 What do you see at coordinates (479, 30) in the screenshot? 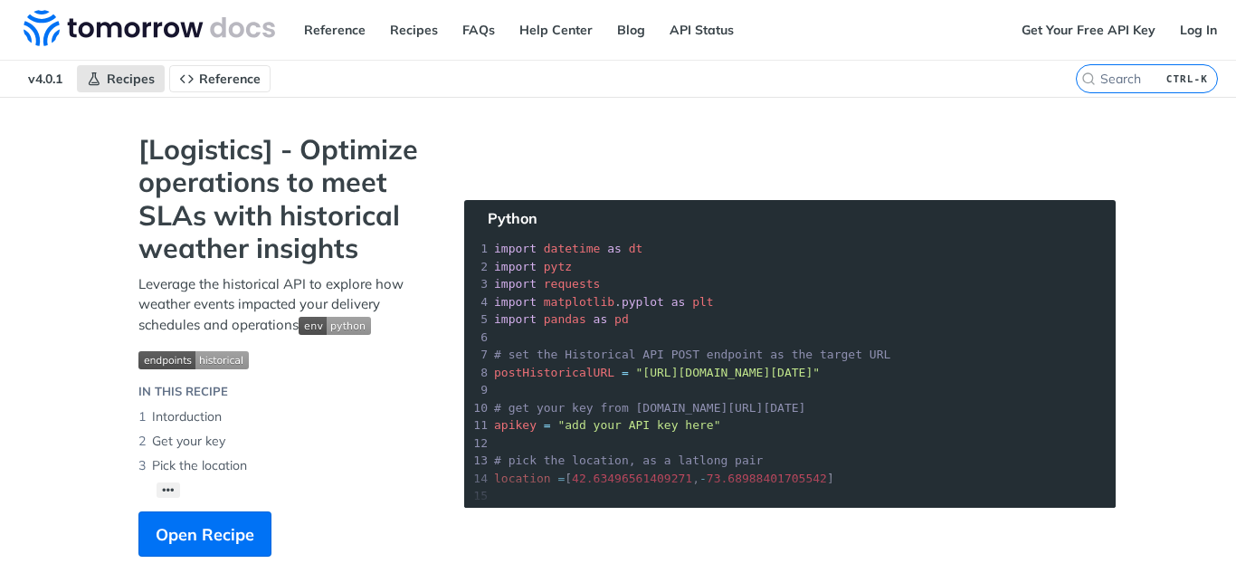
I see `a: FAQs` at bounding box center [479, 30].